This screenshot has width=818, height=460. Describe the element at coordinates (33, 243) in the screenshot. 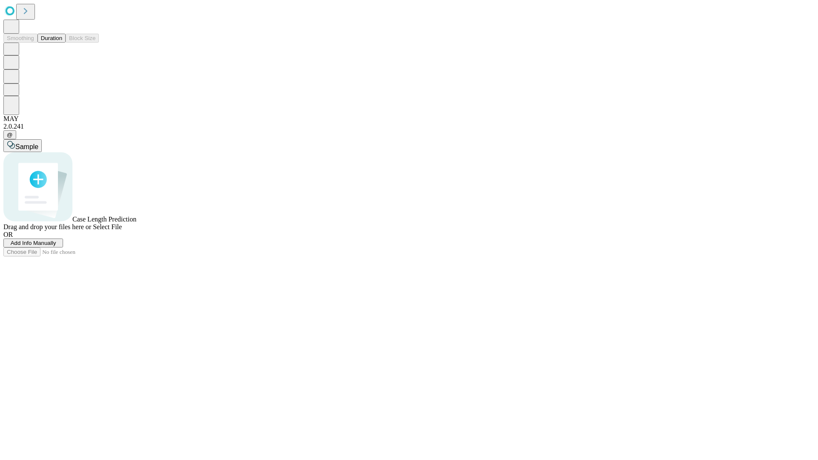

I see `span: Add Info Manually` at that location.